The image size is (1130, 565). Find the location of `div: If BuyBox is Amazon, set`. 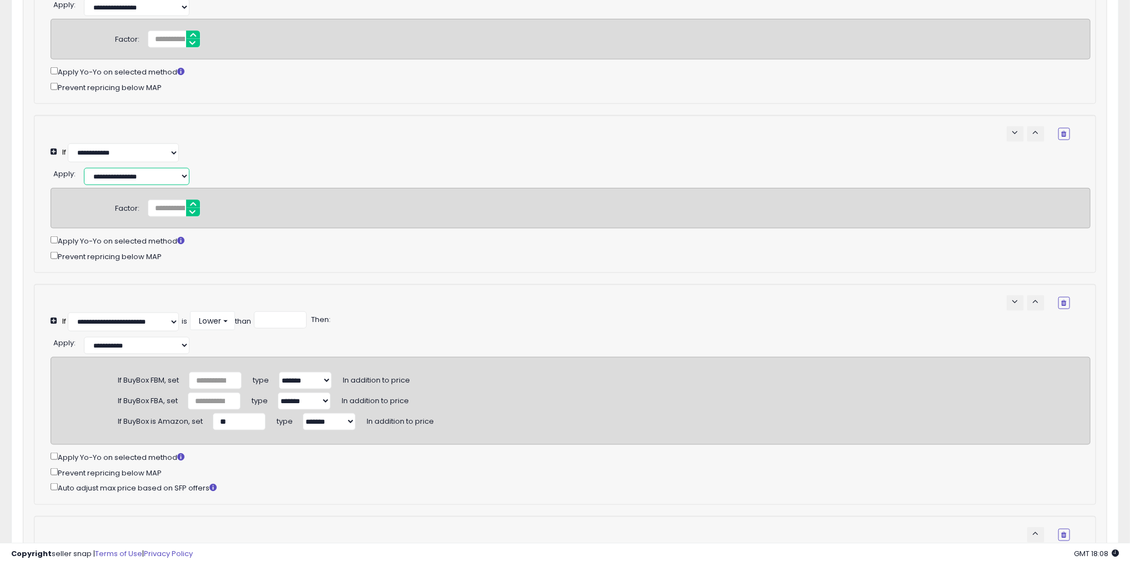

div: If BuyBox is Amazon, set is located at coordinates (160, 420).